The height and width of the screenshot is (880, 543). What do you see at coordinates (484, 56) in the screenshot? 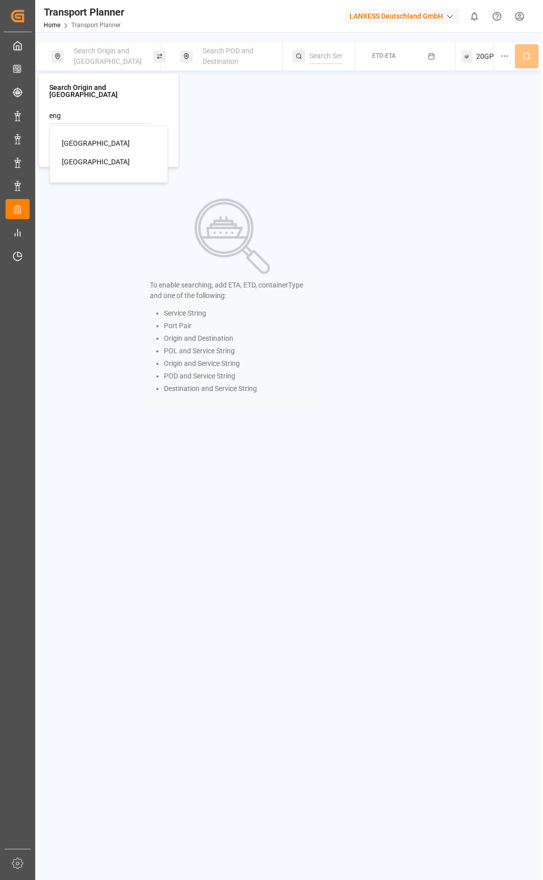
I see `span: 20GP` at bounding box center [484, 56].